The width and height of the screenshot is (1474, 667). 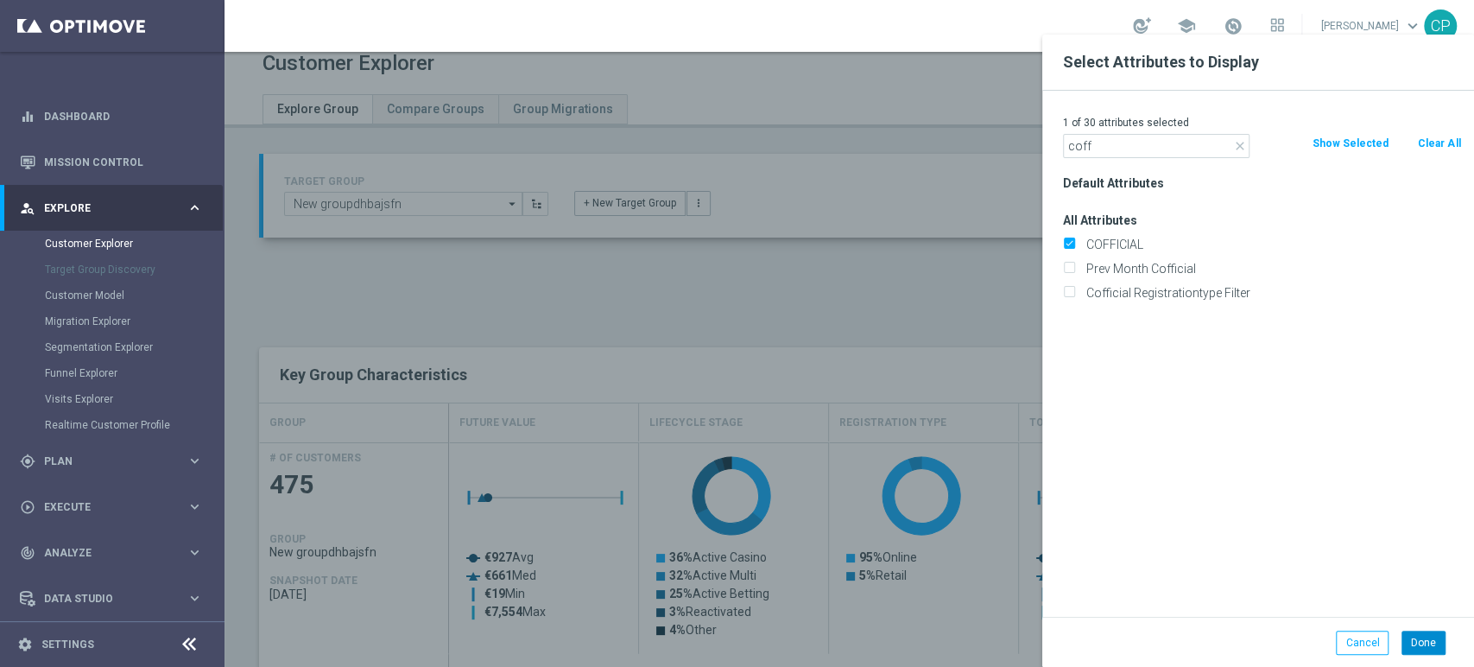 What do you see at coordinates (111, 507) in the screenshot?
I see `button: play_circle_outline Execute keyboard_arrow_right` at bounding box center [111, 507].